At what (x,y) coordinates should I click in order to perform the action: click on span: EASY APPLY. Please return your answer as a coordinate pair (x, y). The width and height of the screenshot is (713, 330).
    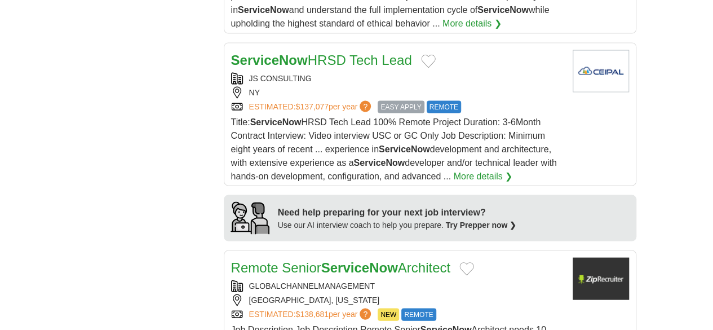
    Looking at the image, I should click on (401, 107).